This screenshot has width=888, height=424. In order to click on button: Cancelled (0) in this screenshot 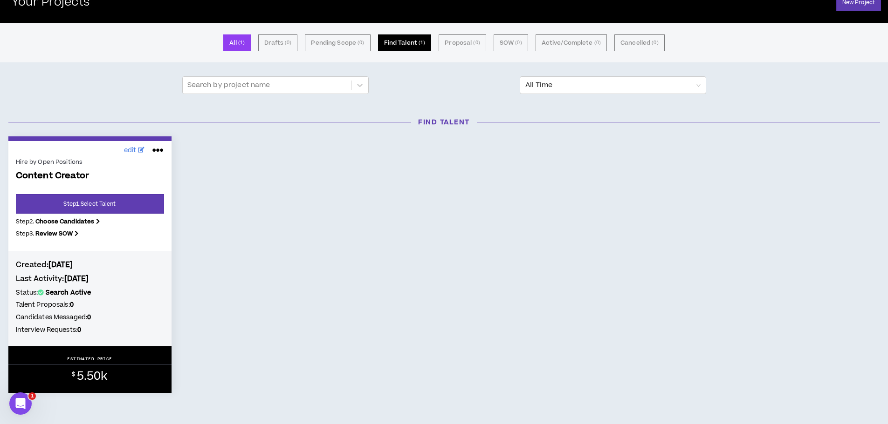, I will do `click(639, 43)`.